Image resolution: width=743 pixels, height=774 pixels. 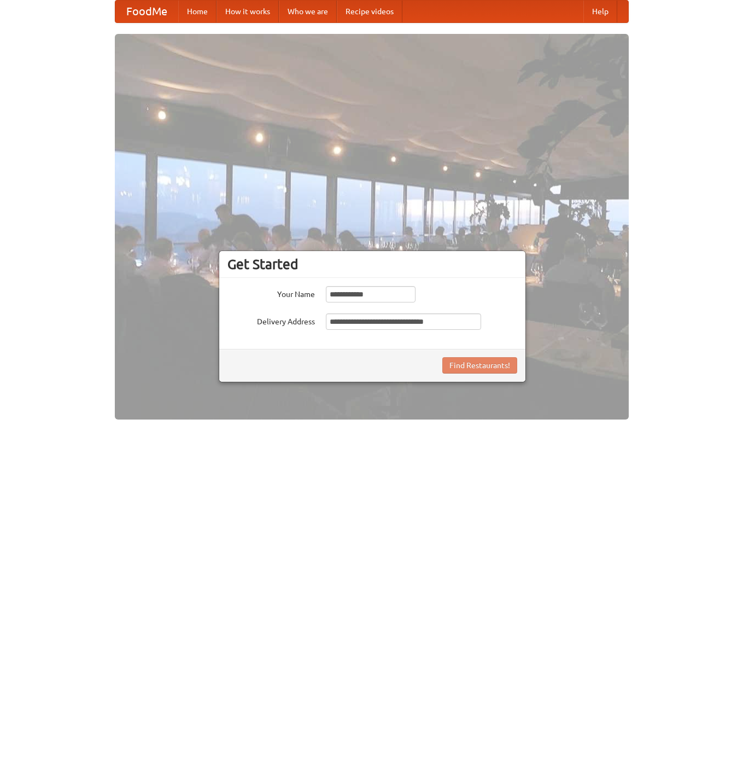 What do you see at coordinates (600, 11) in the screenshot?
I see `a: Help` at bounding box center [600, 11].